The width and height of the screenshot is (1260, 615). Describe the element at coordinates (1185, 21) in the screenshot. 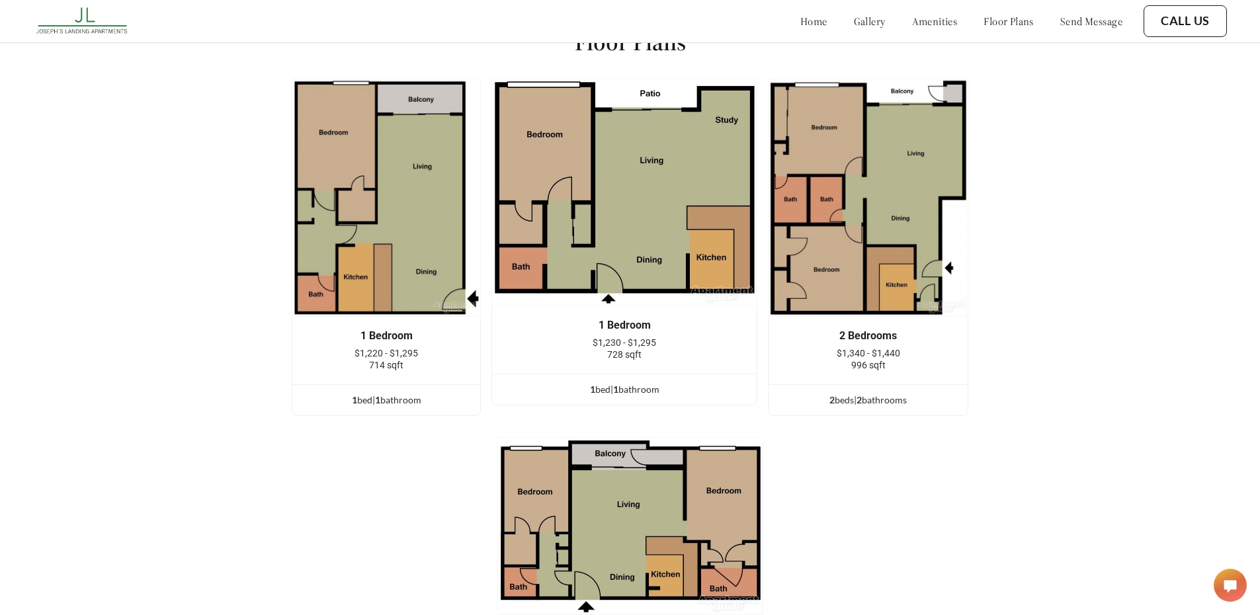

I see `button: Call Us` at that location.